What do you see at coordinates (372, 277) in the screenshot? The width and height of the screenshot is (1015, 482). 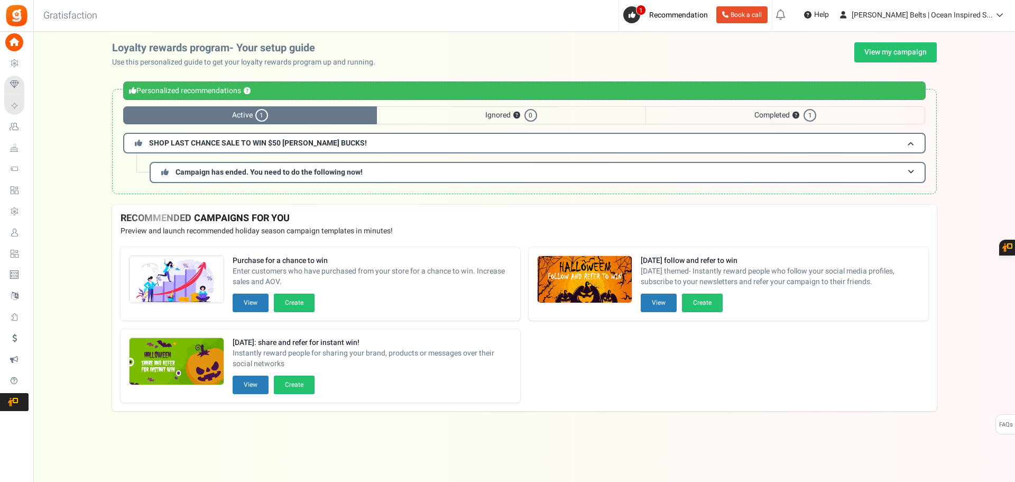 I see `span: Enter customers who have purchased from your store for a chance to win. Increase sales and AOV.` at bounding box center [372, 277].